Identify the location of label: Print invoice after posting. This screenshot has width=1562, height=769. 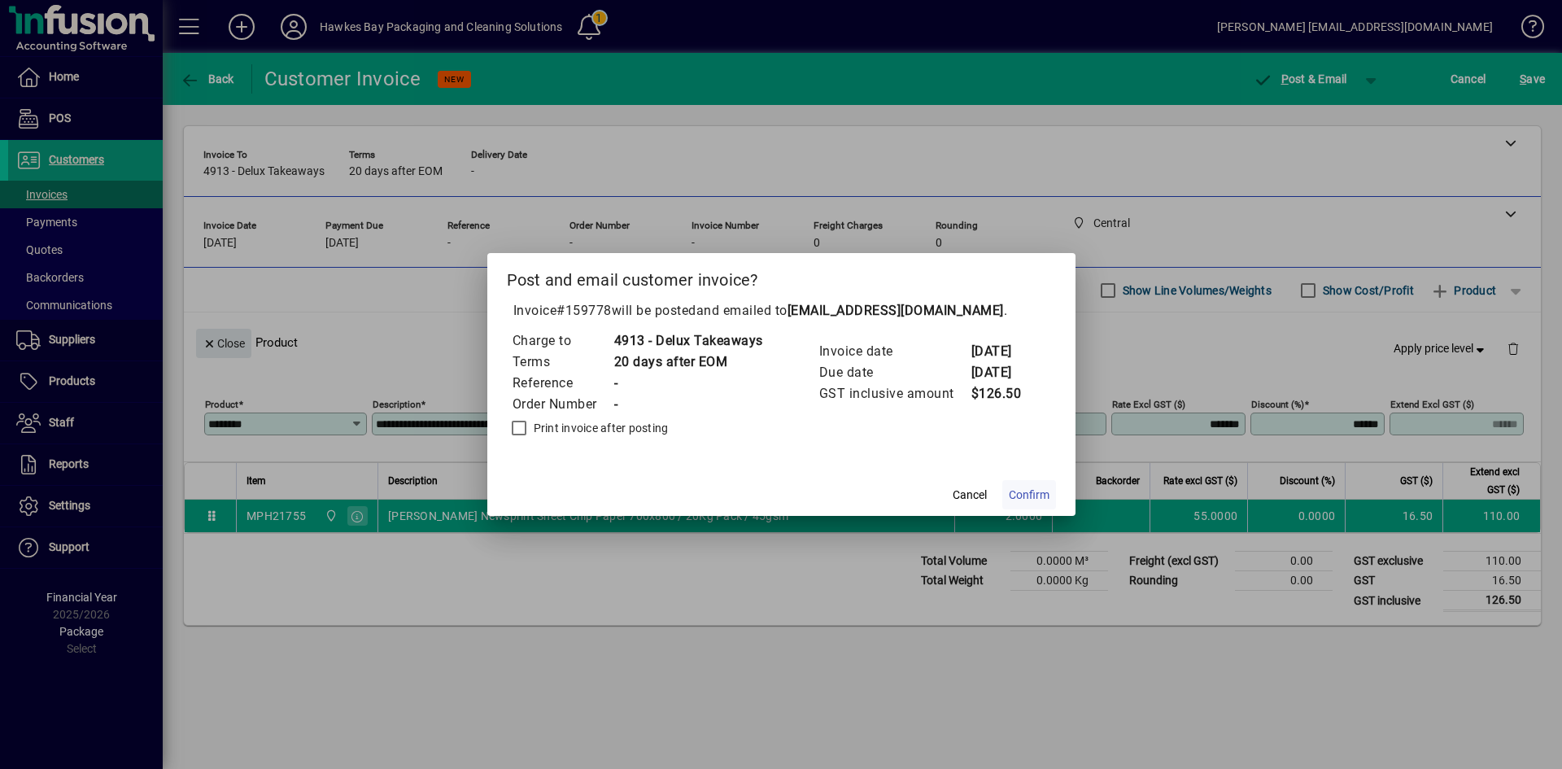
(599, 428).